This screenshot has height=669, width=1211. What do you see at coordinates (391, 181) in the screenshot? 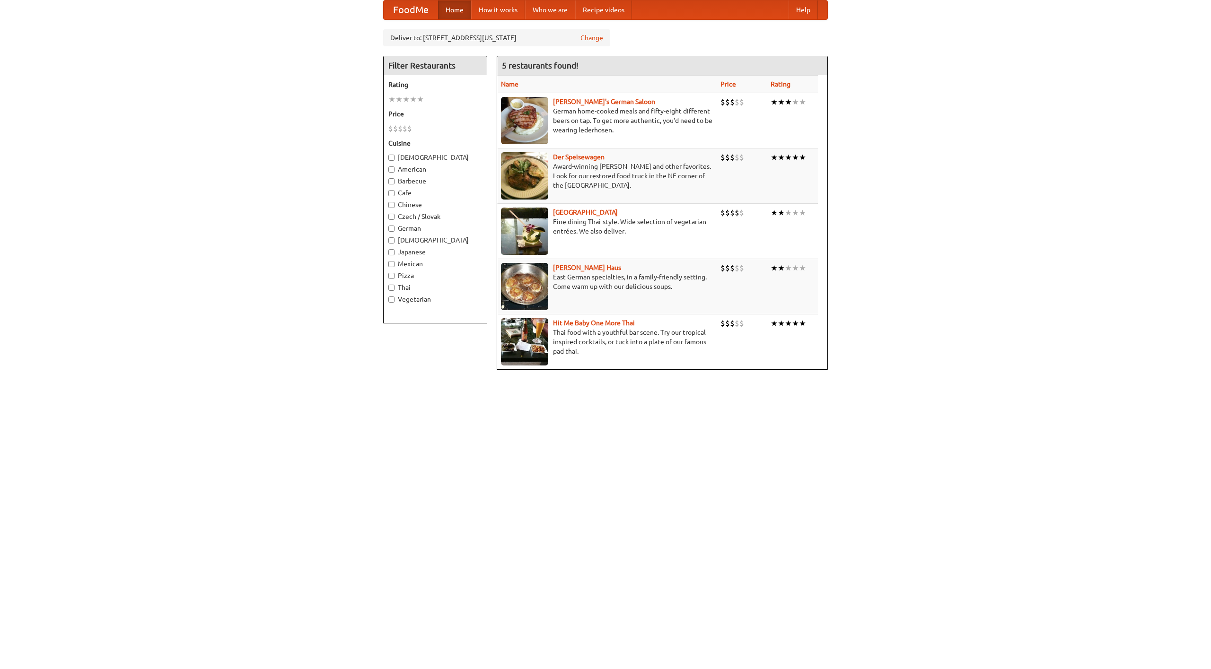
I see `input: Barbecue` at bounding box center [391, 181].